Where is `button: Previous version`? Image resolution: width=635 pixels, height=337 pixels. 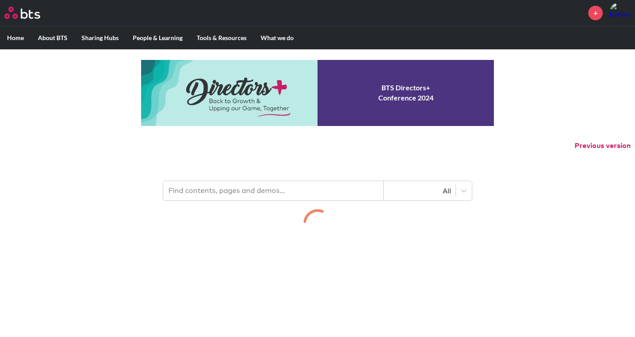 button: Previous version is located at coordinates (602, 146).